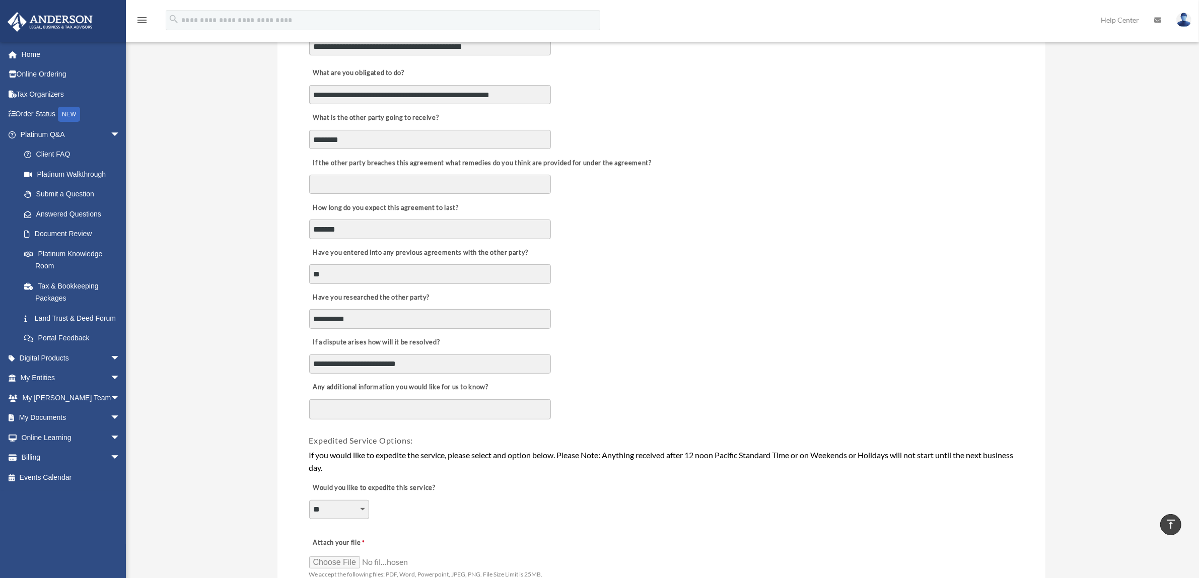 Image resolution: width=1199 pixels, height=578 pixels. Describe the element at coordinates (374, 488) in the screenshot. I see `label: Would you like to expedite this service?` at that location.